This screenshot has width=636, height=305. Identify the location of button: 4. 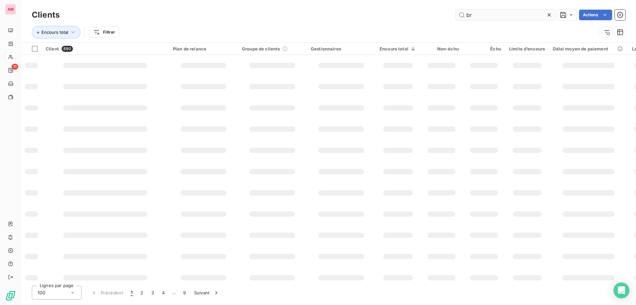
(163, 292).